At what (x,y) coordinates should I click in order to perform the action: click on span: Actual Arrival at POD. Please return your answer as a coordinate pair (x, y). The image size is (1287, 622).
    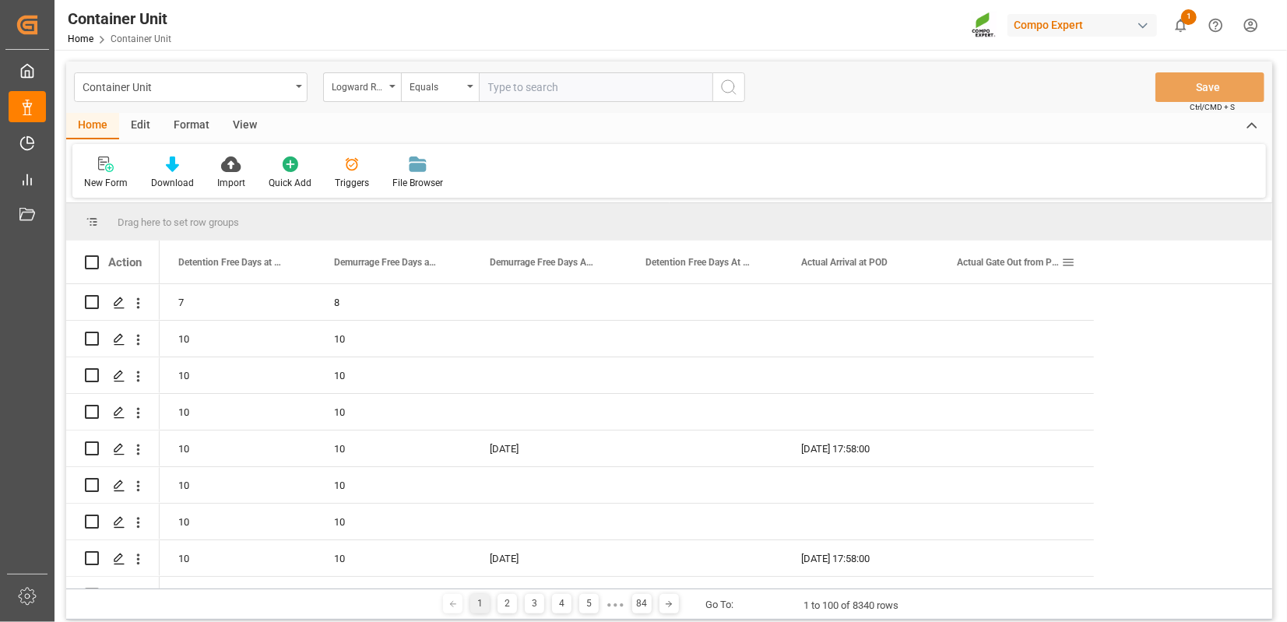
    Looking at the image, I should click on (844, 262).